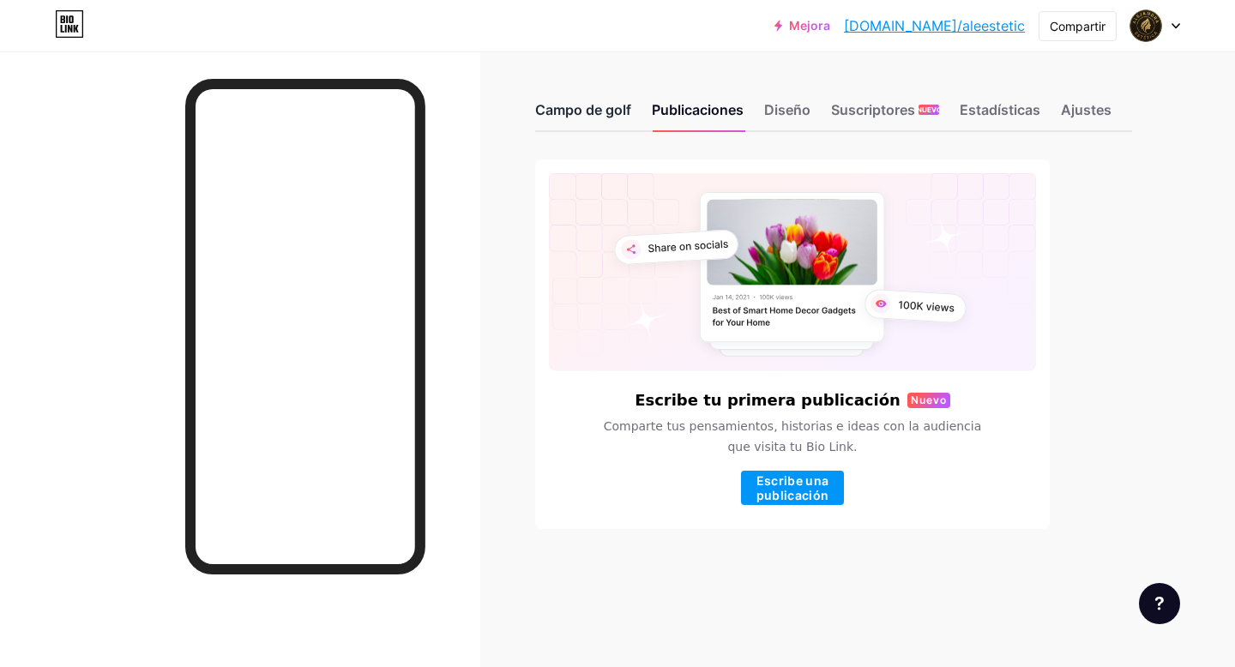 The width and height of the screenshot is (1235, 667). Describe the element at coordinates (792, 436) in the screenshot. I see `font: Comparte tus pensamientos, historias e ideas con la audiencia que visita tu Bio Link.` at that location.